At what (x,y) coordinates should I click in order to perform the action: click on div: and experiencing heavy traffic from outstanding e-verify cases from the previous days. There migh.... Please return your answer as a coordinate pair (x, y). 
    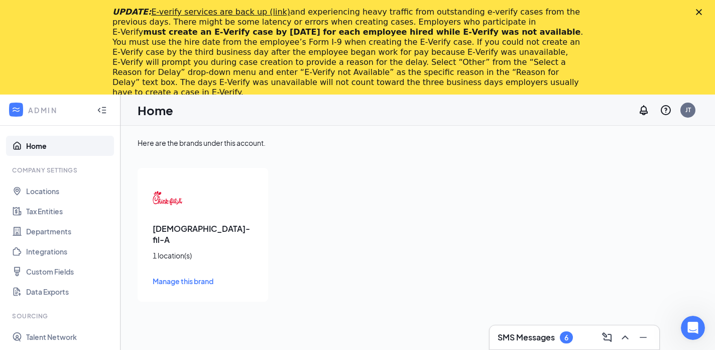
    Looking at the image, I should click on (350, 52).